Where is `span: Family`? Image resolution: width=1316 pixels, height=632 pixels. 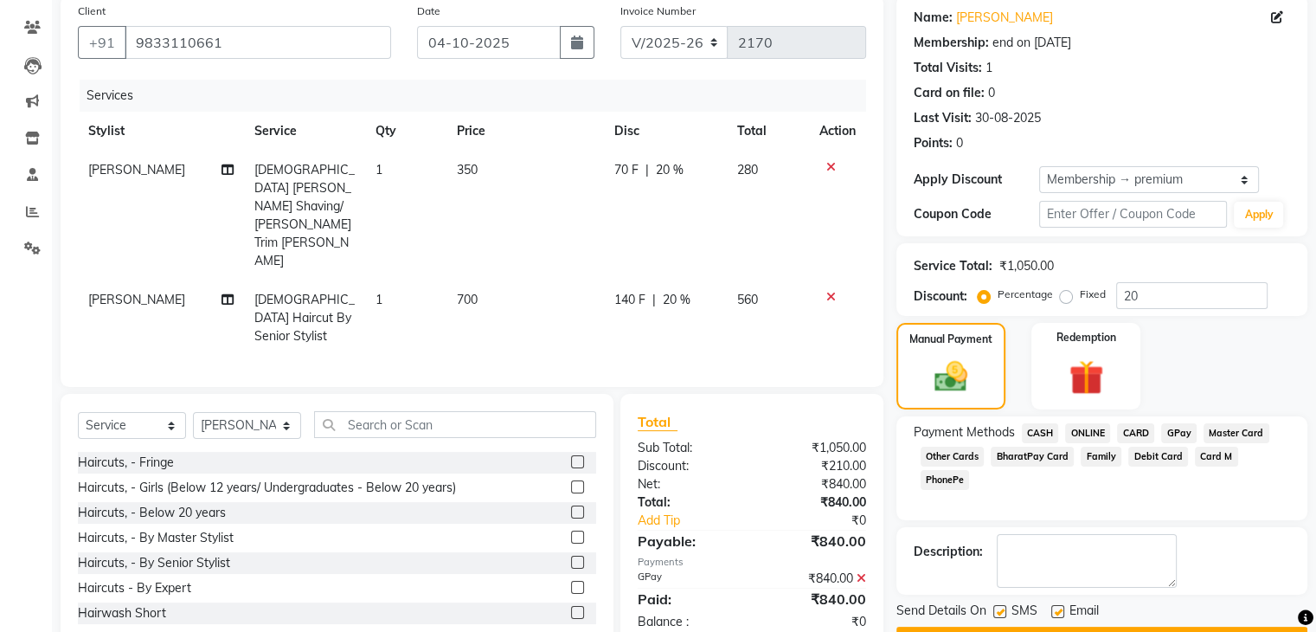
span: Family is located at coordinates (1101, 456).